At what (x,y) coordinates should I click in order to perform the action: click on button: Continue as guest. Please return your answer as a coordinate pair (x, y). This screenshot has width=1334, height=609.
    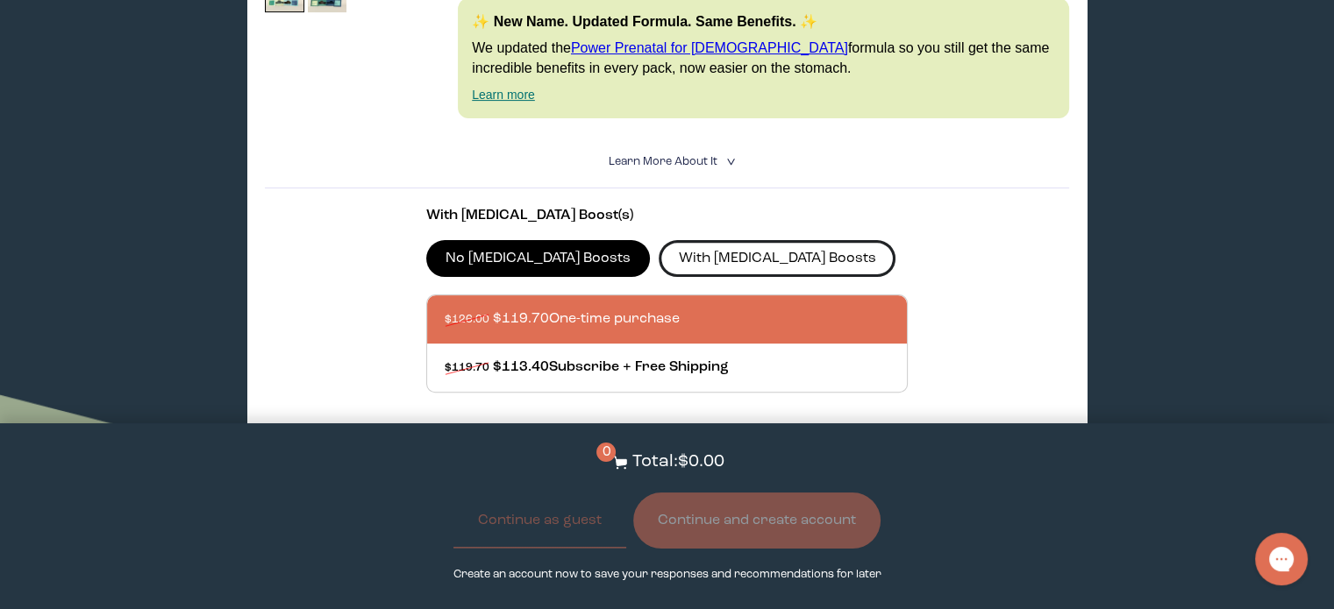
    Looking at the image, I should click on (539, 521).